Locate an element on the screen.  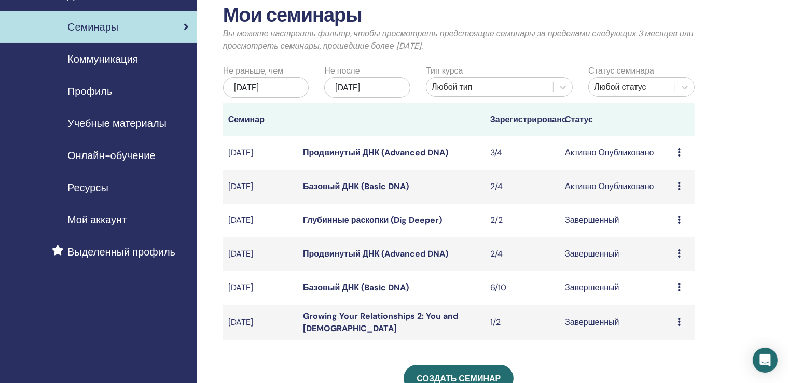
span: Ресурсы is located at coordinates (88, 188).